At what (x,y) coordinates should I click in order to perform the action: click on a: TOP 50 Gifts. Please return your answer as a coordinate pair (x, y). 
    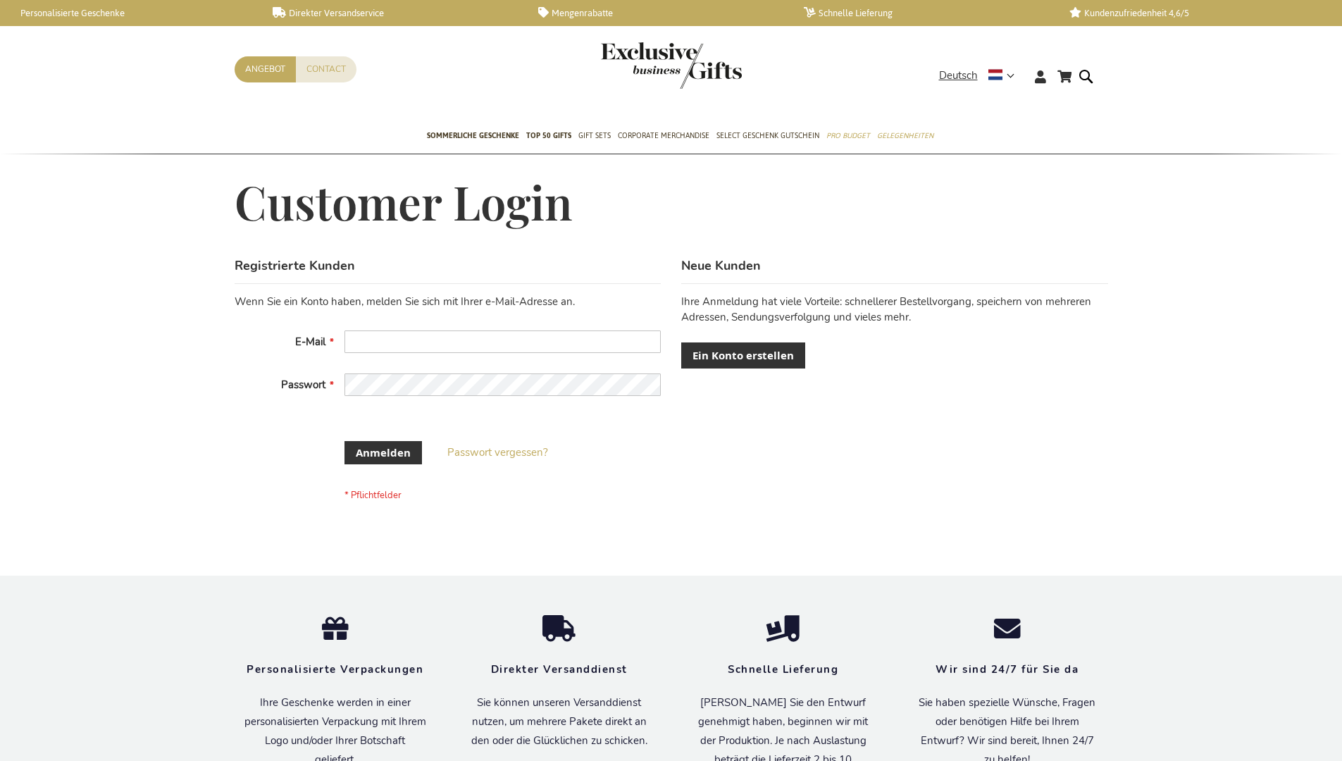
    Looking at the image, I should click on (549, 137).